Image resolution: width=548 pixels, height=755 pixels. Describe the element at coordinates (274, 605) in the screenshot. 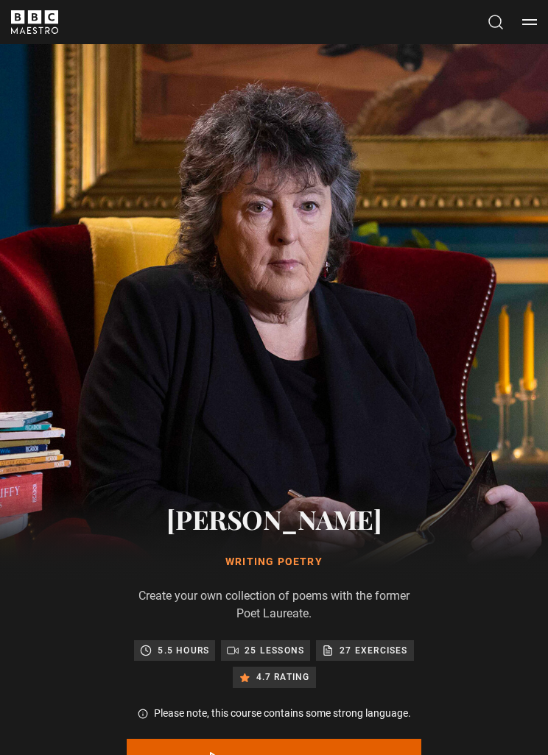

I see `p: Create your own collection of poems with the former Poet Laureate.` at that location.